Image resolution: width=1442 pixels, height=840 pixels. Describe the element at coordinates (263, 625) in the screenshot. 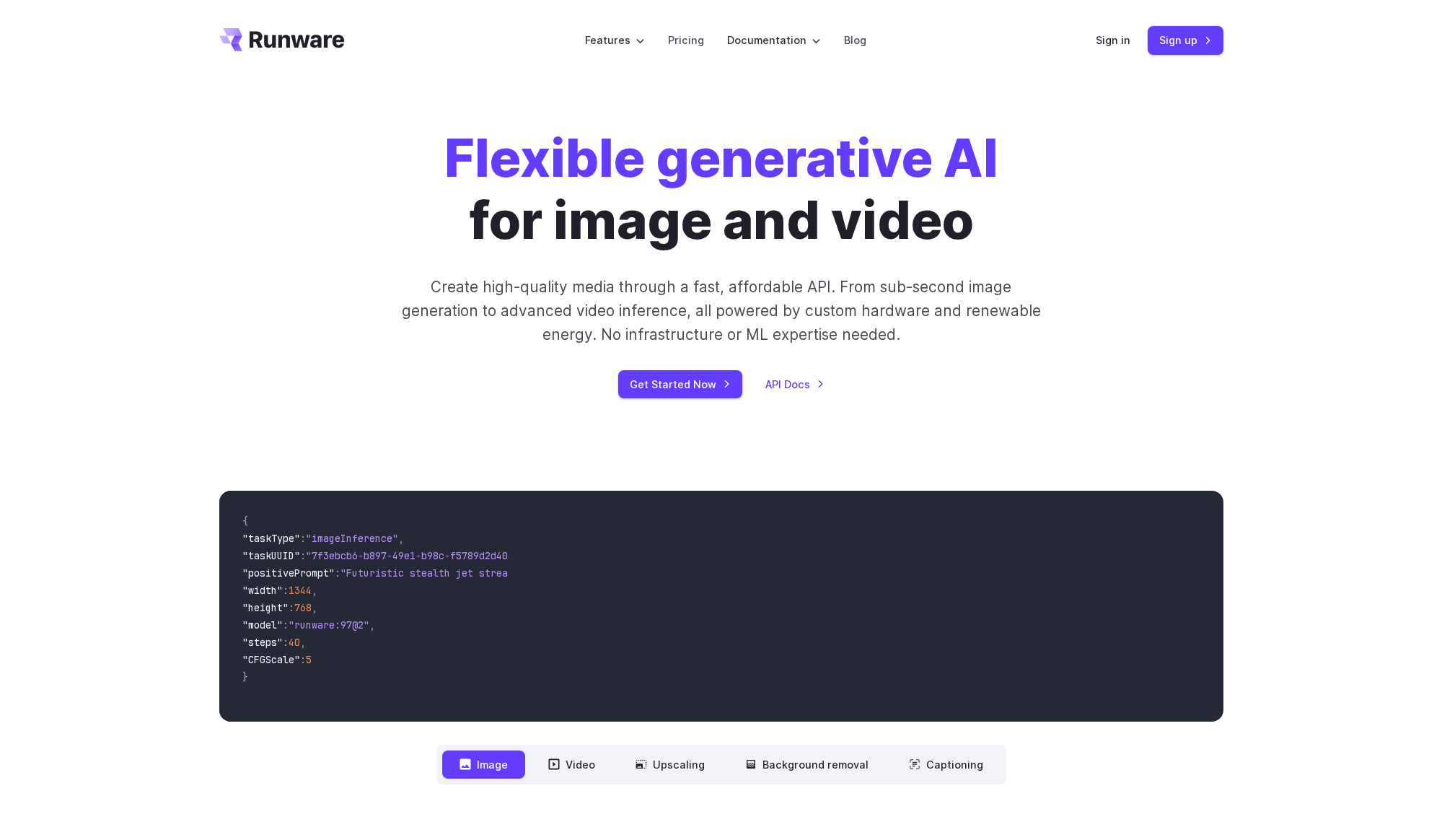

I see `span: "model"` at that location.